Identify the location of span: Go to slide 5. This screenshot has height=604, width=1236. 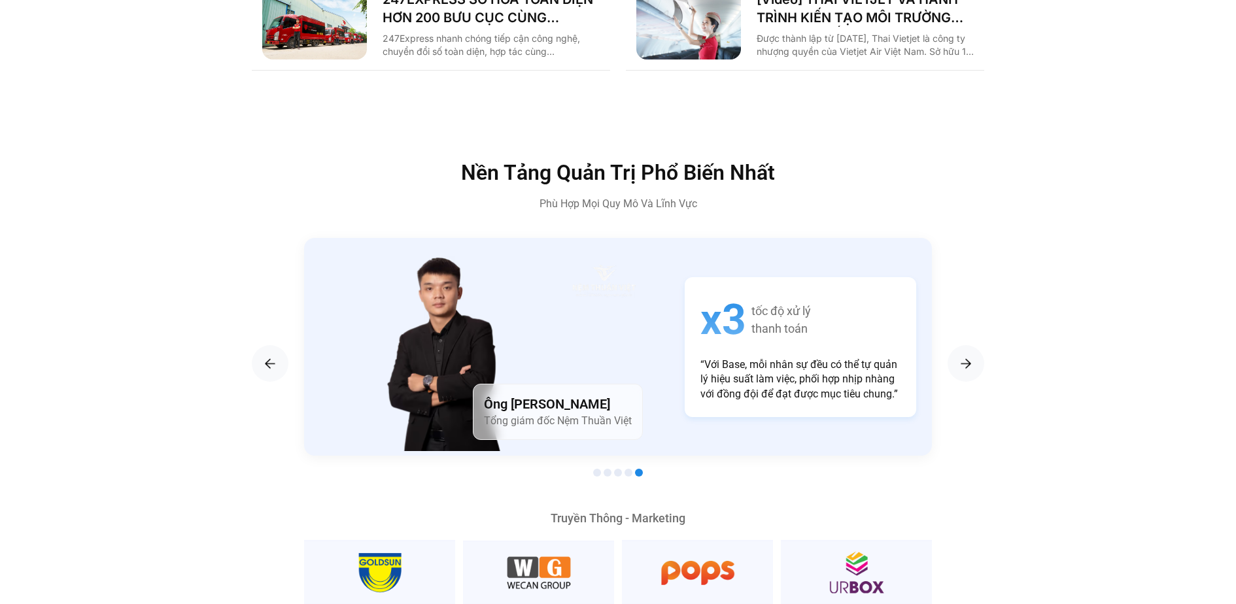
(639, 473).